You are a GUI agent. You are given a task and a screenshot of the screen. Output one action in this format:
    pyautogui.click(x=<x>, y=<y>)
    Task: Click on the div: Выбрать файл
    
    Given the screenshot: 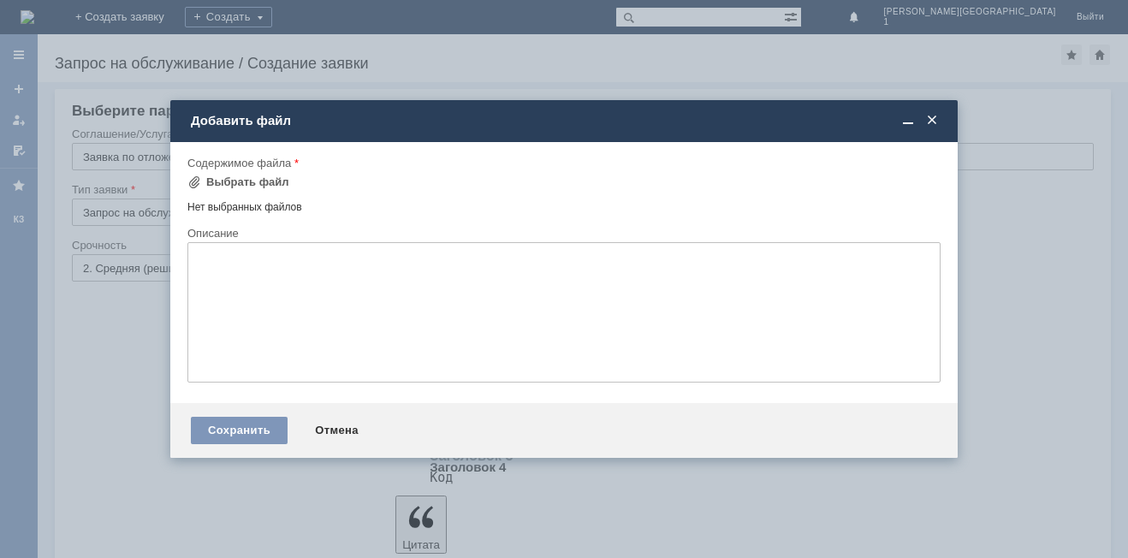 What is the action you would take?
    pyautogui.click(x=247, y=182)
    